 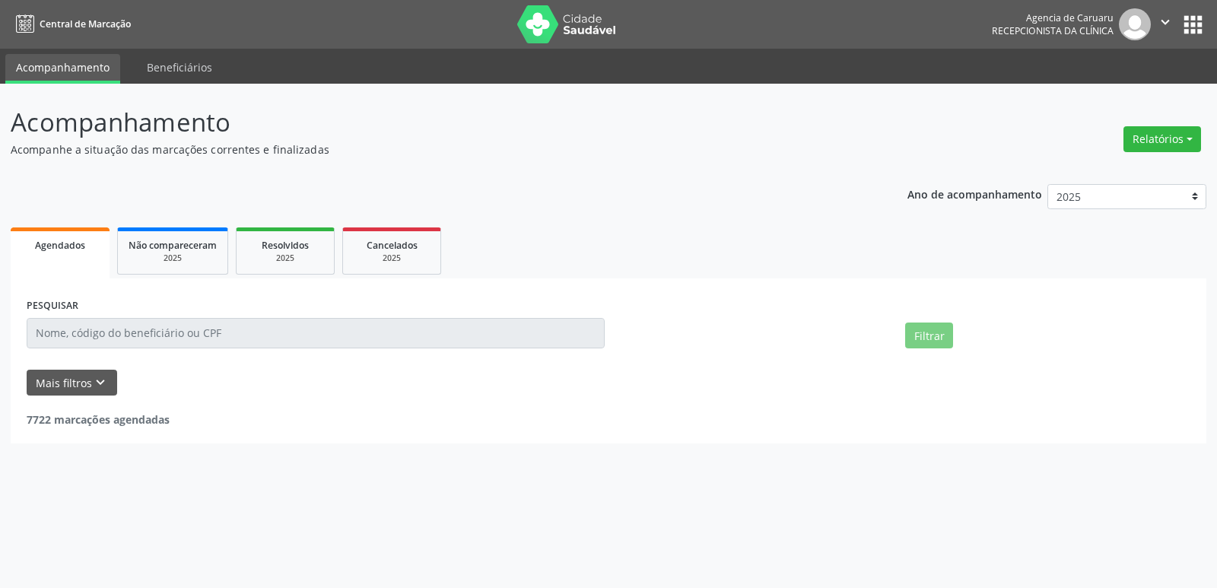 I want to click on button: Relatórios, so click(x=1162, y=139).